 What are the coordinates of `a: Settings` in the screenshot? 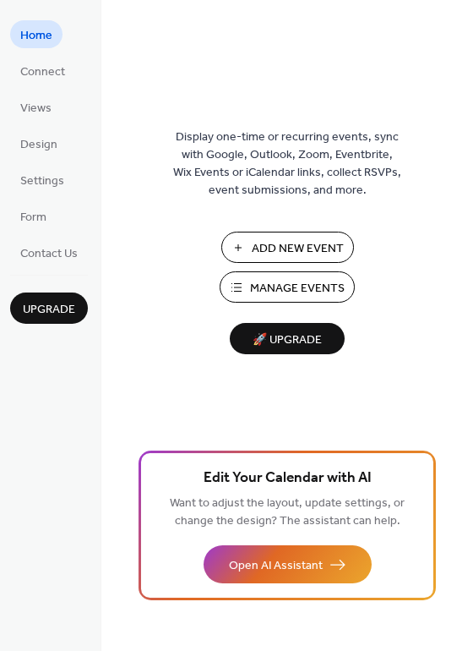 It's located at (42, 179).